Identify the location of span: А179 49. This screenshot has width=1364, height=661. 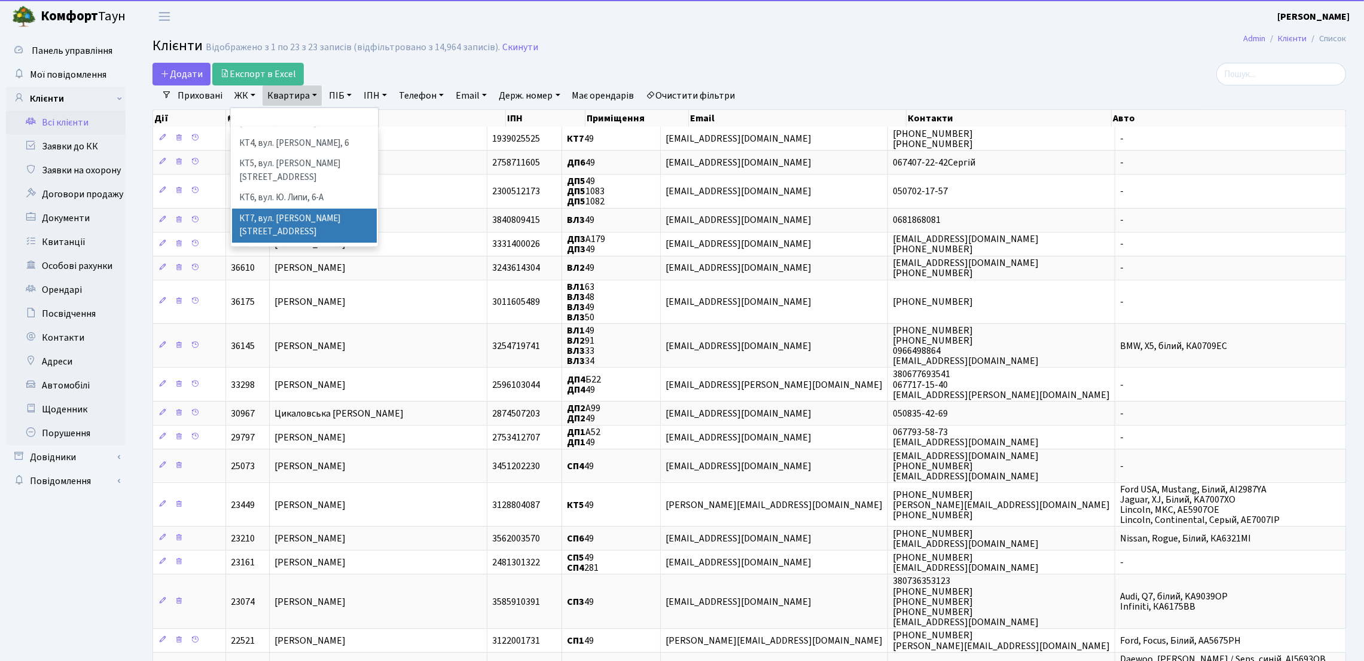
(586, 244).